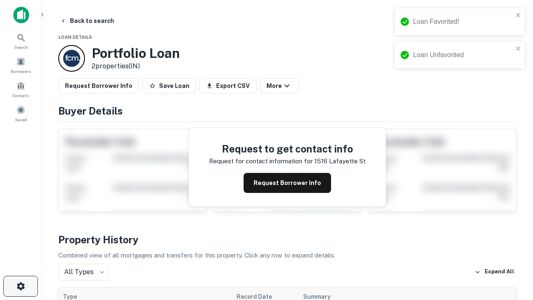 The image size is (533, 300). I want to click on div: Loan Favorited!, so click(463, 22).